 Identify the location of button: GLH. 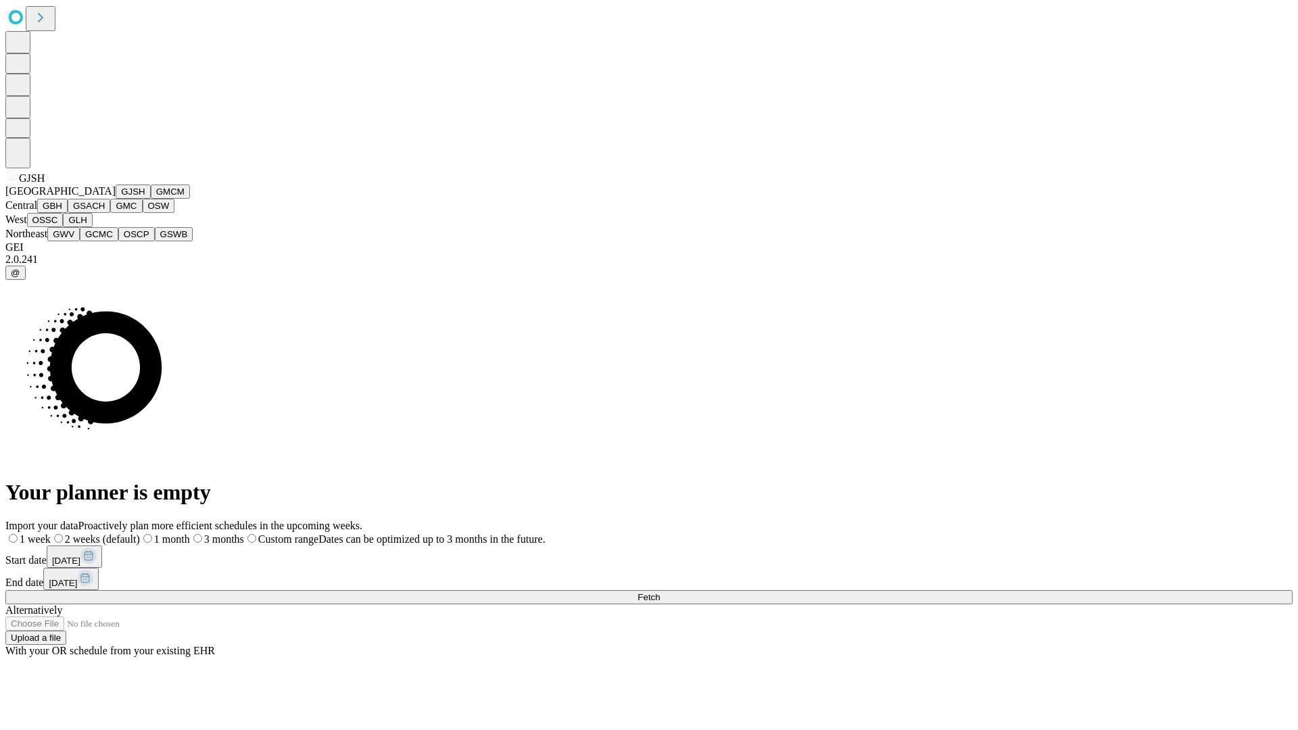
(77, 220).